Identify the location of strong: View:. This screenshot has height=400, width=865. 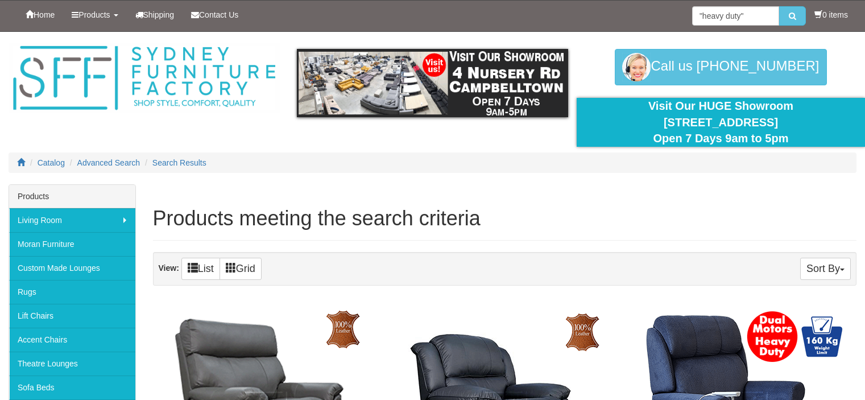
(169, 268).